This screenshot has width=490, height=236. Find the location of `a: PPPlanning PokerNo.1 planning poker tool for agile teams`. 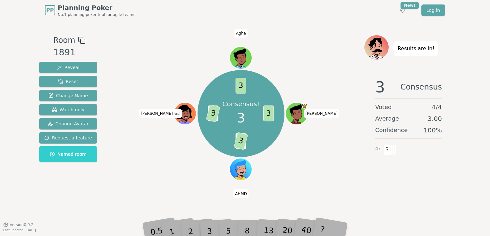

a: PPPlanning PokerNo.1 planning poker tool for agile teams is located at coordinates (90, 10).